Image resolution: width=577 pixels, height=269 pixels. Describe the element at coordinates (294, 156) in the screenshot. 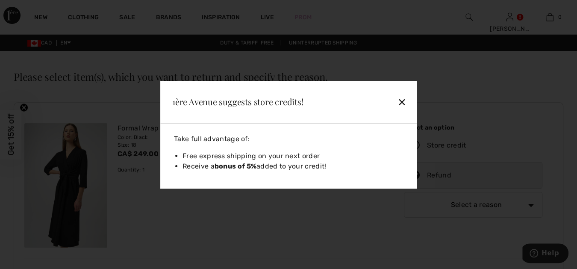

I see `li: Free express shipping on your next order` at that location.